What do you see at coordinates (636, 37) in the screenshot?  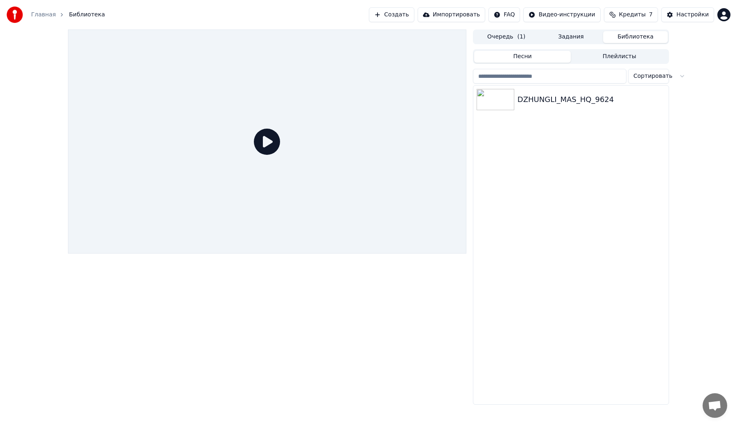 I see `button: Библиотека` at bounding box center [636, 37].